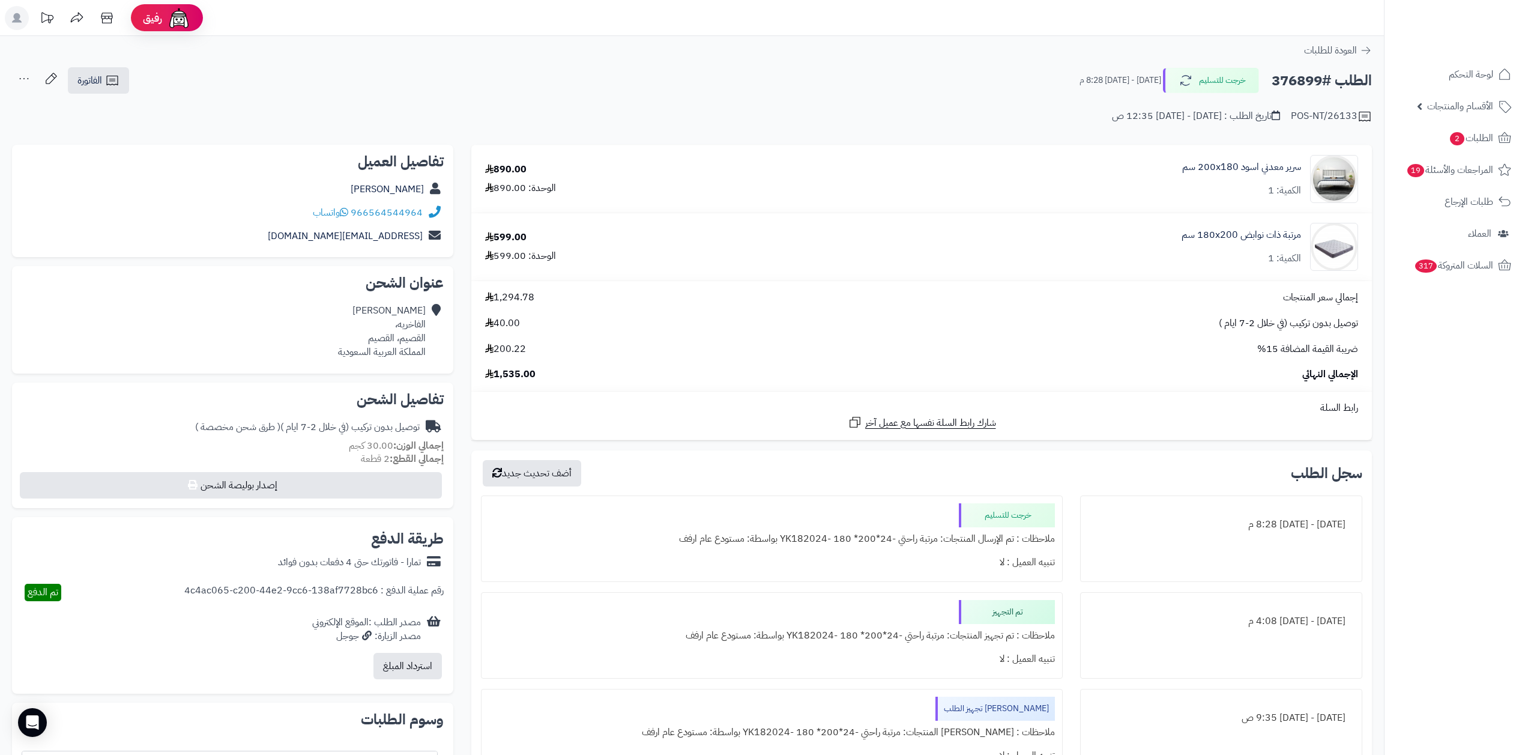 The image size is (1525, 755). What do you see at coordinates (407, 539) in the screenshot?
I see `h2: طريقة الدفع` at bounding box center [407, 539].